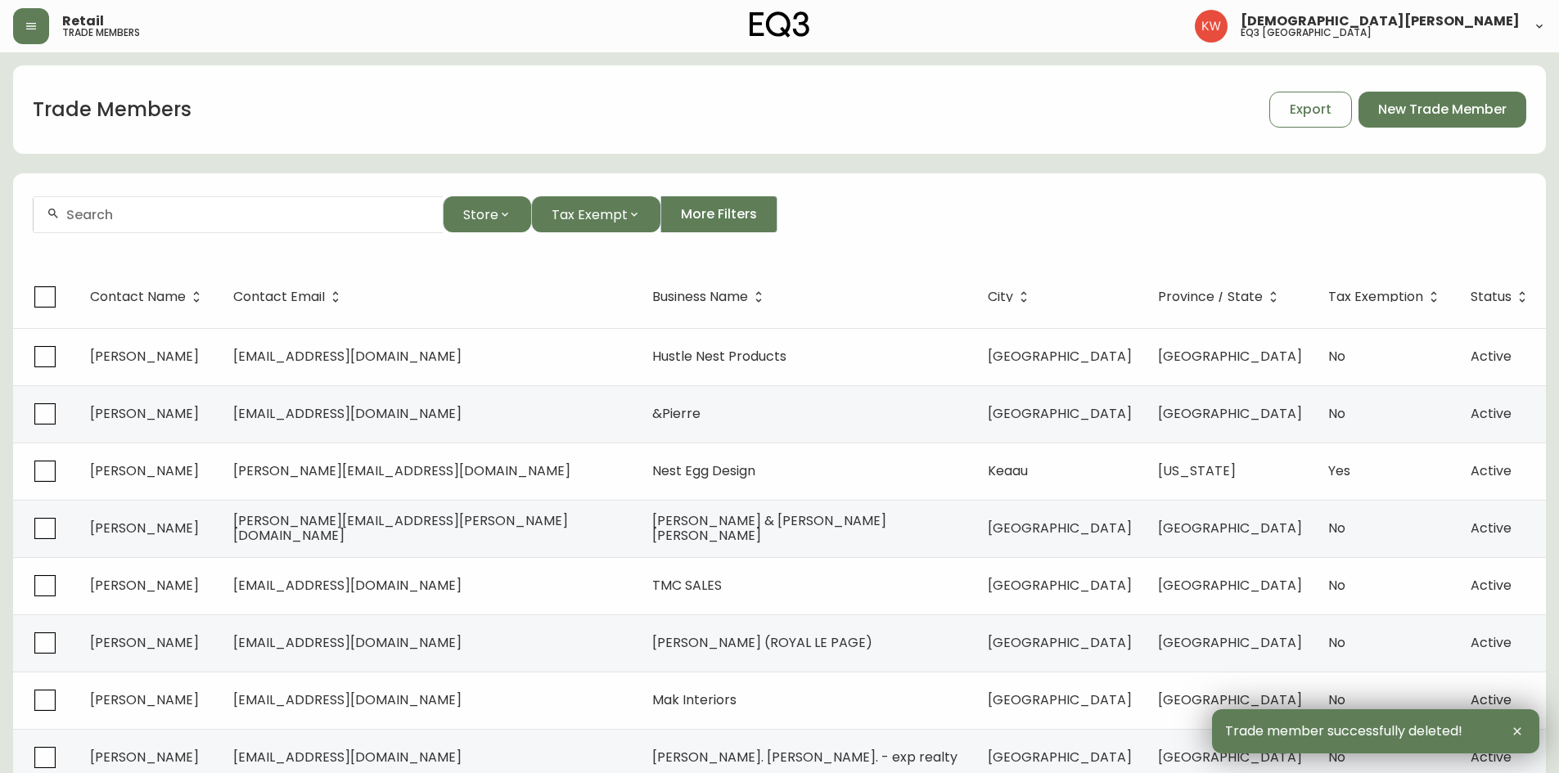  What do you see at coordinates (83, 21) in the screenshot?
I see `span: Retail` at bounding box center [83, 21].